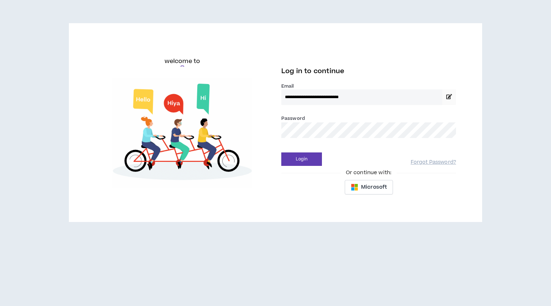 The width and height of the screenshot is (551, 306). What do you see at coordinates (182, 133) in the screenshot?
I see `img: Welcome to Wripple` at bounding box center [182, 133].